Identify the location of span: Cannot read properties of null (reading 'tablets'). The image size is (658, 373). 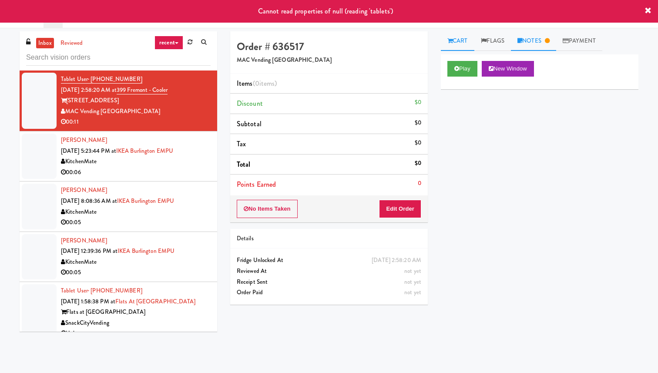
(326, 11).